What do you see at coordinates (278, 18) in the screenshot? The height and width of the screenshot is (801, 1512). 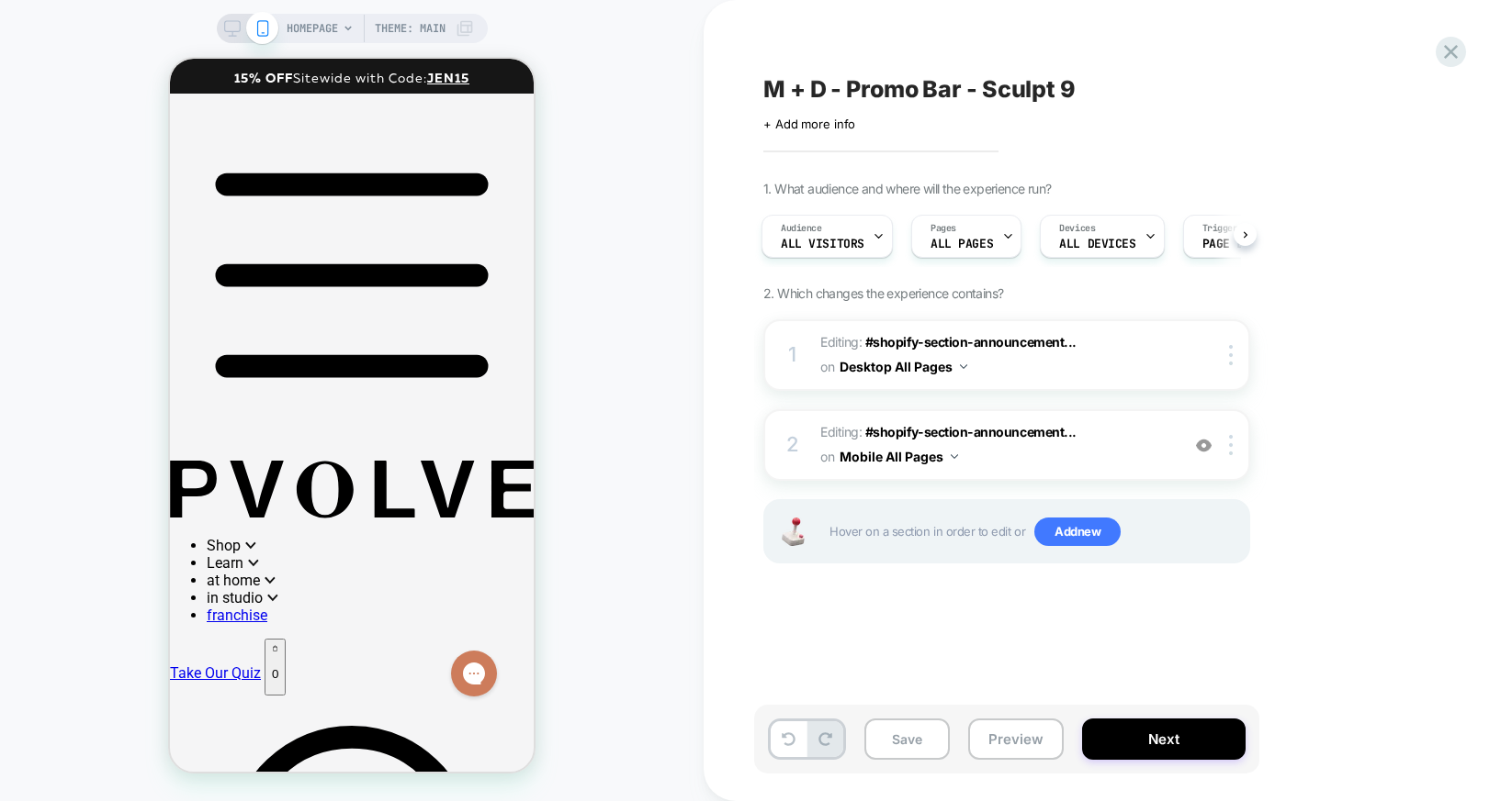 I see `a: JEN15` at bounding box center [278, 18].